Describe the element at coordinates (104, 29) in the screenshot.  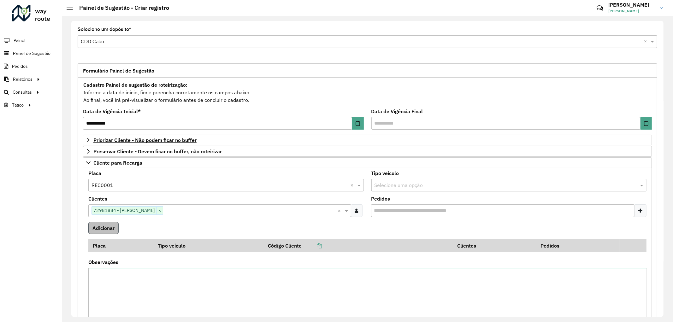
I see `label: Selecione um depósito` at that location.